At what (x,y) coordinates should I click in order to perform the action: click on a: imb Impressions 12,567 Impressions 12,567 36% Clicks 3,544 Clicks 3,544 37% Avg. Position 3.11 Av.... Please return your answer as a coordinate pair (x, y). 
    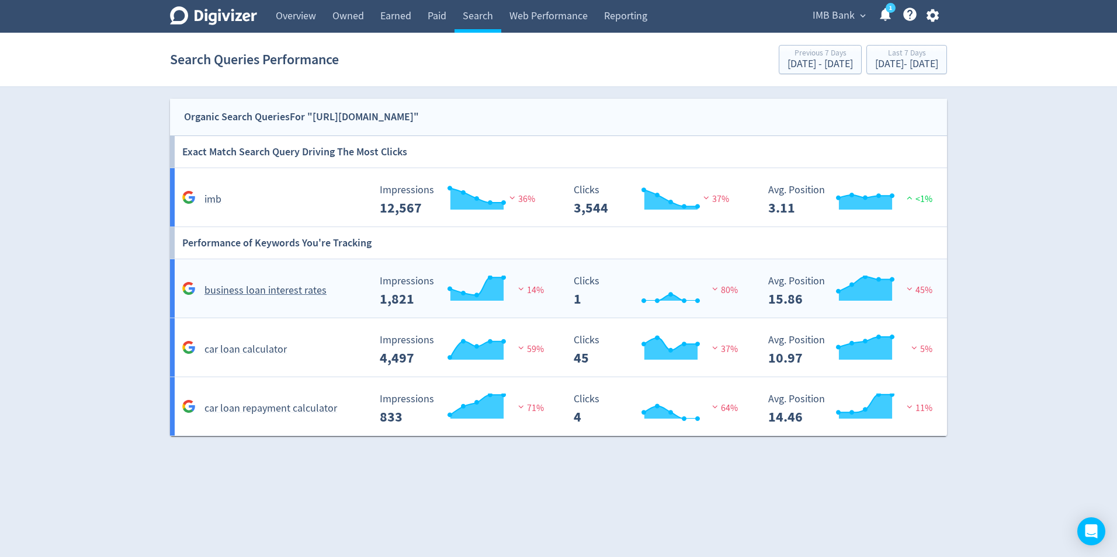
    Looking at the image, I should click on (558, 197).